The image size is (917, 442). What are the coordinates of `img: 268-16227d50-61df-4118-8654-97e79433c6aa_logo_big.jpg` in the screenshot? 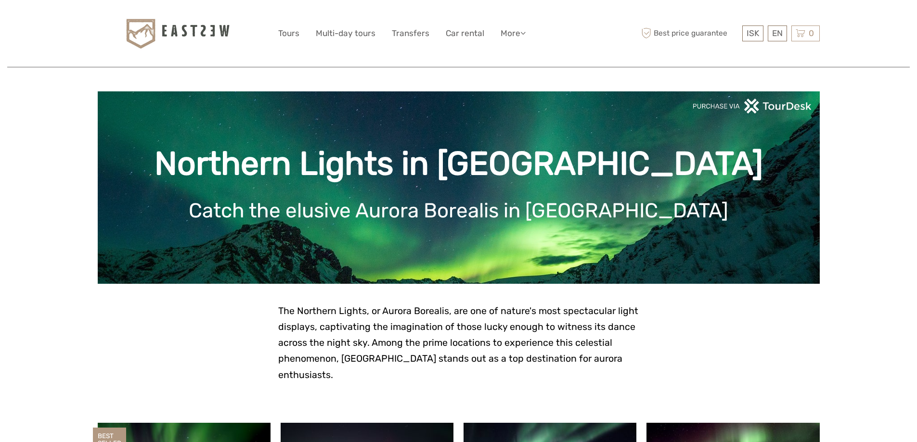 It's located at (178, 33).